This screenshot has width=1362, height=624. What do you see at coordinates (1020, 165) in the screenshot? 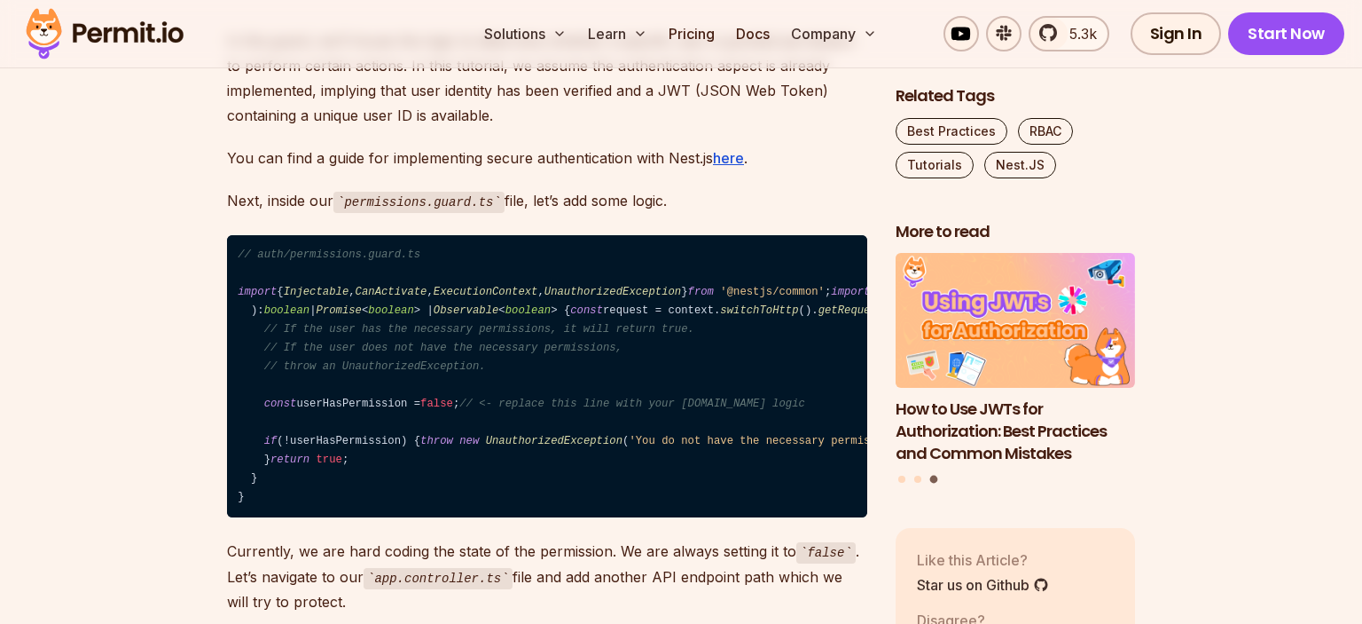
I see `a: Nest.JS` at bounding box center [1020, 165].